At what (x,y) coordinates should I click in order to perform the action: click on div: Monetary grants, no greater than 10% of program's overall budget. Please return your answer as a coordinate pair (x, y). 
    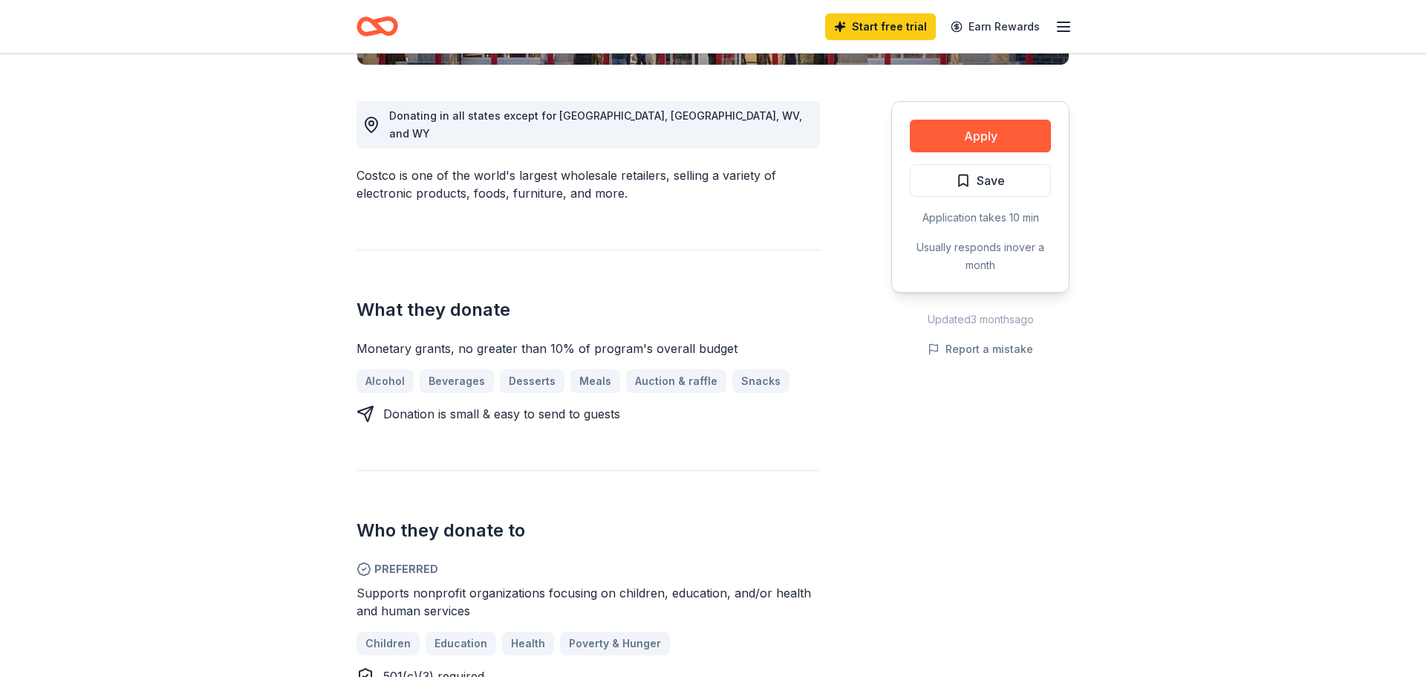
    Looking at the image, I should click on (588, 348).